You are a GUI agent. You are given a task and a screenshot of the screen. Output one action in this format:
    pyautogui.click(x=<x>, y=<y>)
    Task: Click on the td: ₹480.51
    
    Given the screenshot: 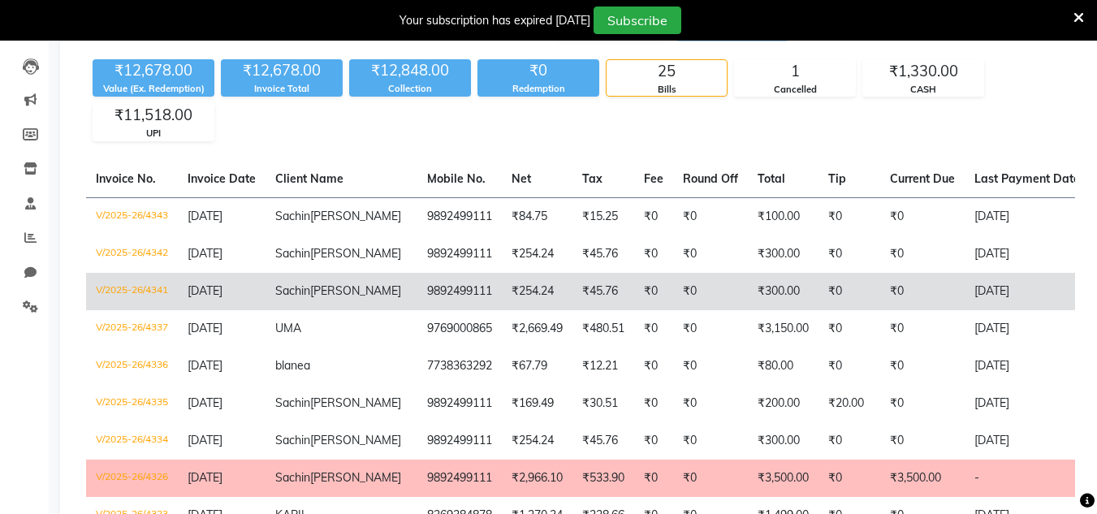 What is the action you would take?
    pyautogui.click(x=603, y=329)
    